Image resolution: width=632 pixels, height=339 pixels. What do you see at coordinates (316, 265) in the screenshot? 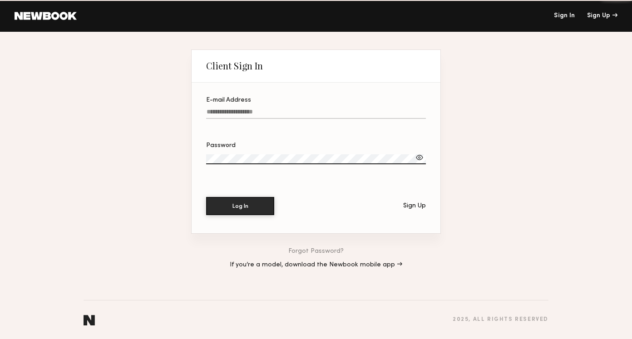
I see `a: If you’re a model, download the Newbook mobile app →` at bounding box center [316, 265].